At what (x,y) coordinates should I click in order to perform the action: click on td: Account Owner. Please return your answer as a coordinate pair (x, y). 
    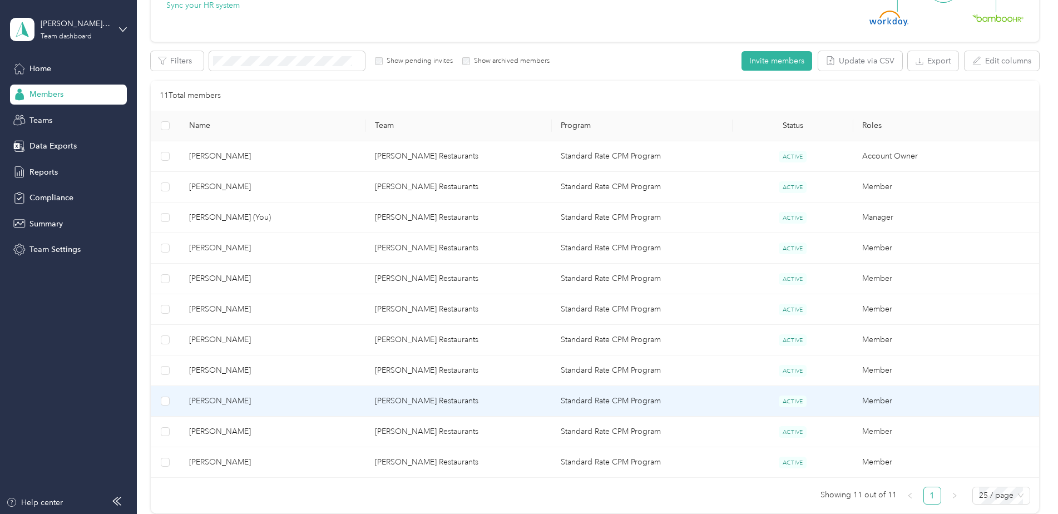
    Looking at the image, I should click on (946, 156).